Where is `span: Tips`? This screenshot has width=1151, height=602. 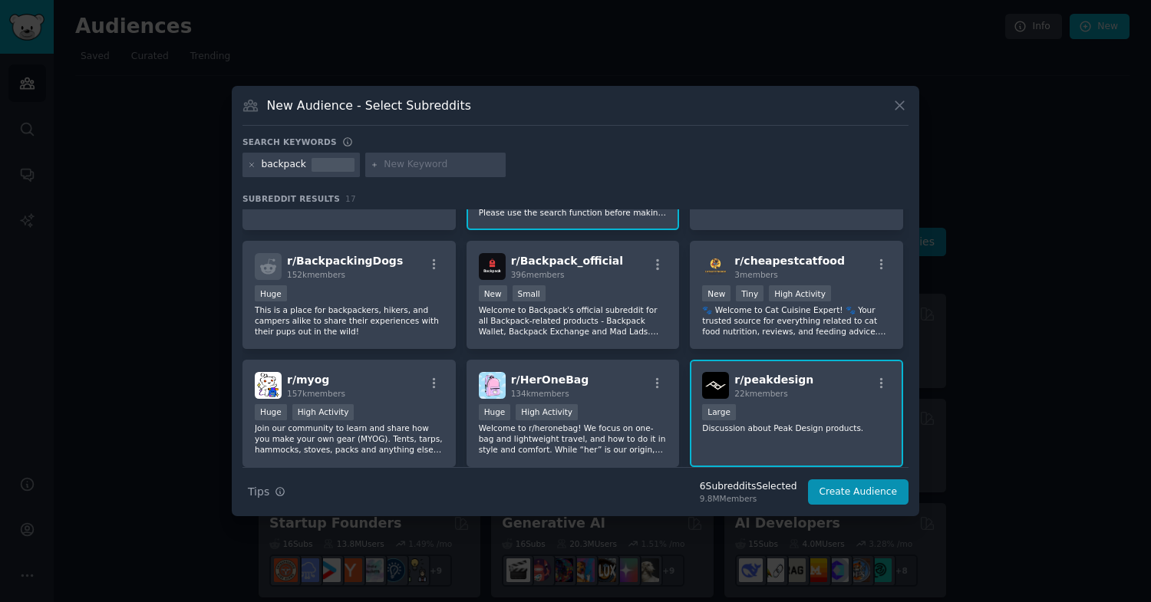
span: Tips is located at coordinates (259, 492).